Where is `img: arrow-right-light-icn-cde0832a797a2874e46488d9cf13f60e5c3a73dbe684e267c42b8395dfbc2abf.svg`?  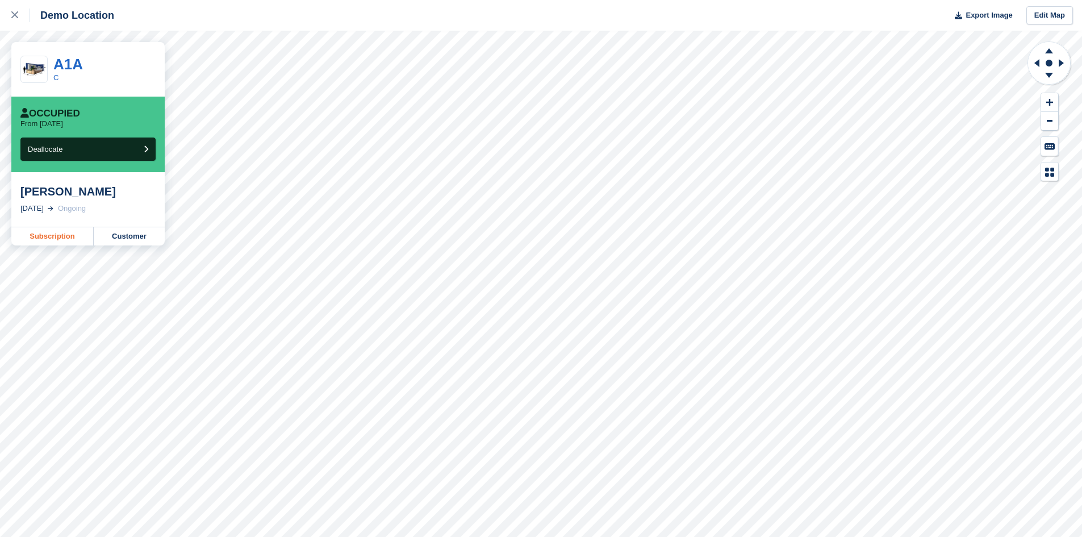
img: arrow-right-light-icn-cde0832a797a2874e46488d9cf13f60e5c3a73dbe684e267c42b8395dfbc2abf.svg is located at coordinates (51, 208).